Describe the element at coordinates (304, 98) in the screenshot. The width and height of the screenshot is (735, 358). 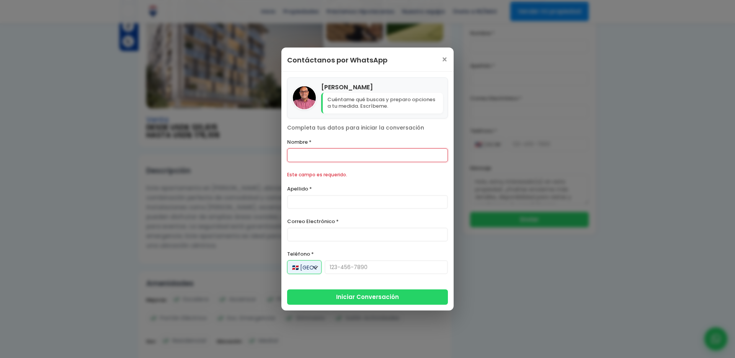
I see `img: Julio Holguin` at that location.